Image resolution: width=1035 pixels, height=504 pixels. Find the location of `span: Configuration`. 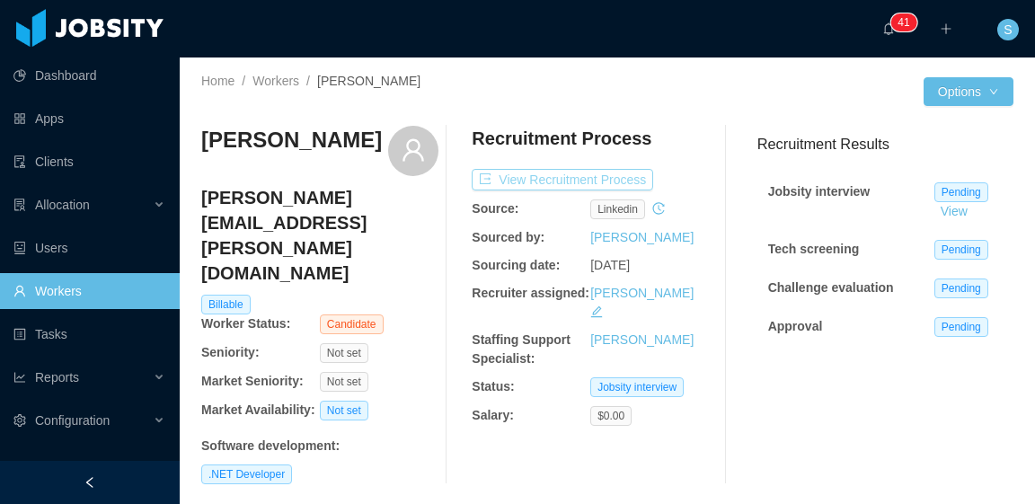

span: Configuration is located at coordinates (72, 420).